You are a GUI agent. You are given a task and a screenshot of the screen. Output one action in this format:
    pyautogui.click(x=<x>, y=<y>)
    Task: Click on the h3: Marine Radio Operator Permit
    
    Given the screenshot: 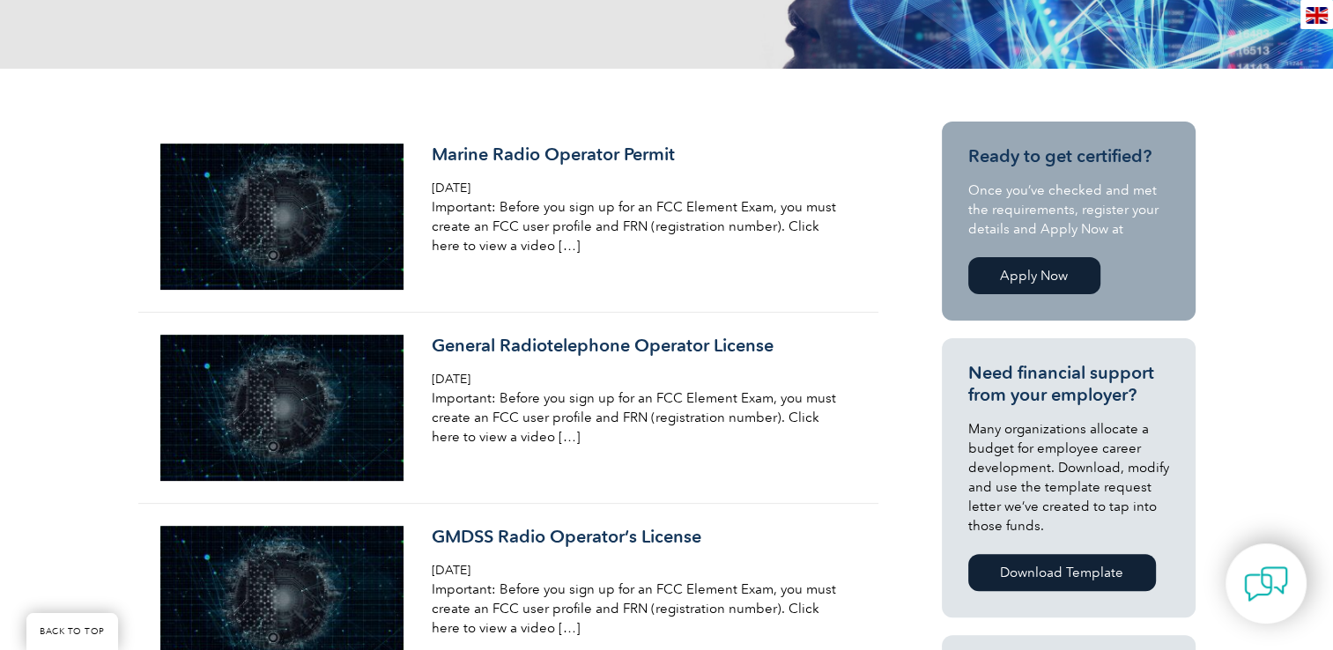 What is the action you would take?
    pyautogui.click(x=641, y=154)
    